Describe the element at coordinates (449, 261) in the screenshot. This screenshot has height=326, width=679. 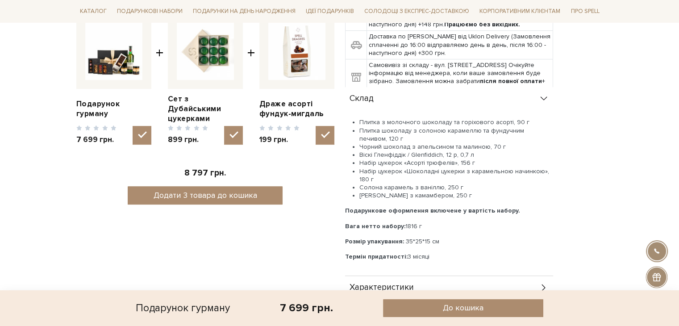
I see `p: 3 місяці` at that location.